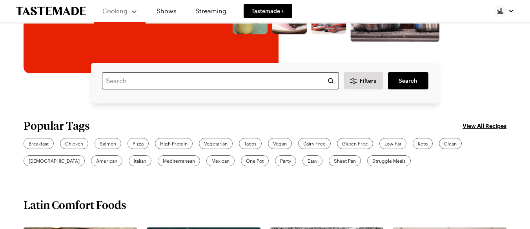 This screenshot has width=530, height=229. What do you see at coordinates (268, 11) in the screenshot?
I see `a: Tastemade +` at bounding box center [268, 11].